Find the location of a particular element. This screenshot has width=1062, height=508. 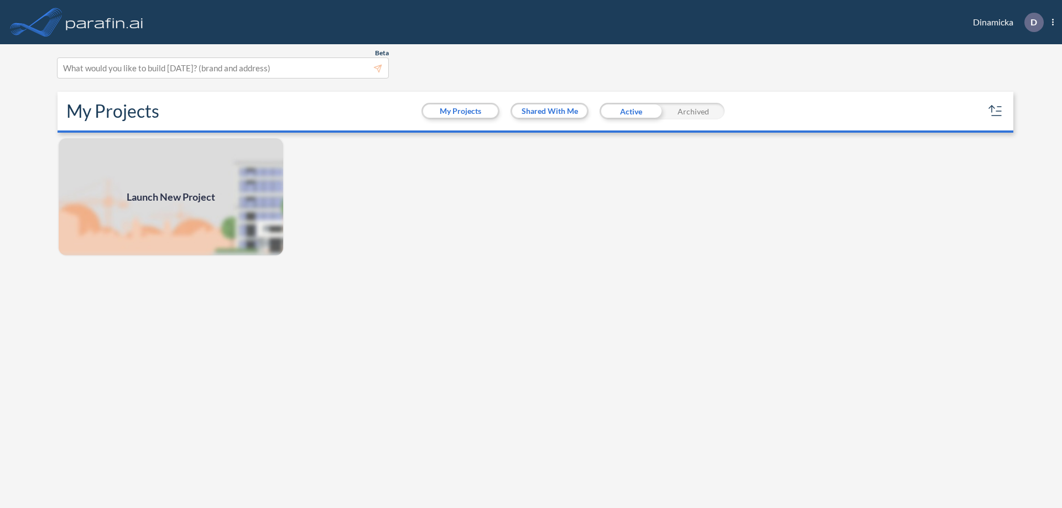

button: My Projects is located at coordinates (460, 111).